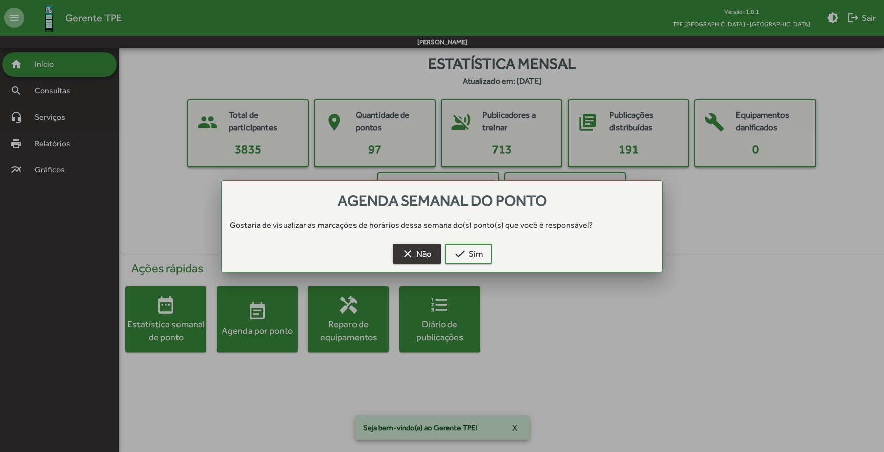  I want to click on span: Não, so click(417, 254).